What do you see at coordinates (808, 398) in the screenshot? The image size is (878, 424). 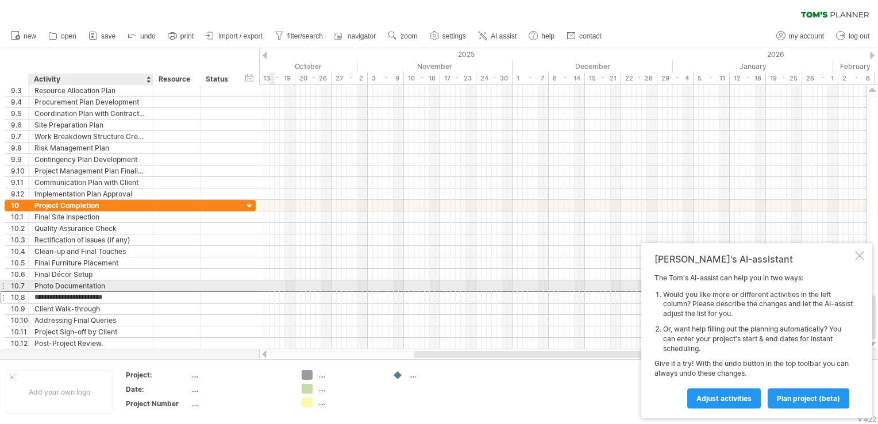 I see `span: plan project (beta)` at bounding box center [808, 398].